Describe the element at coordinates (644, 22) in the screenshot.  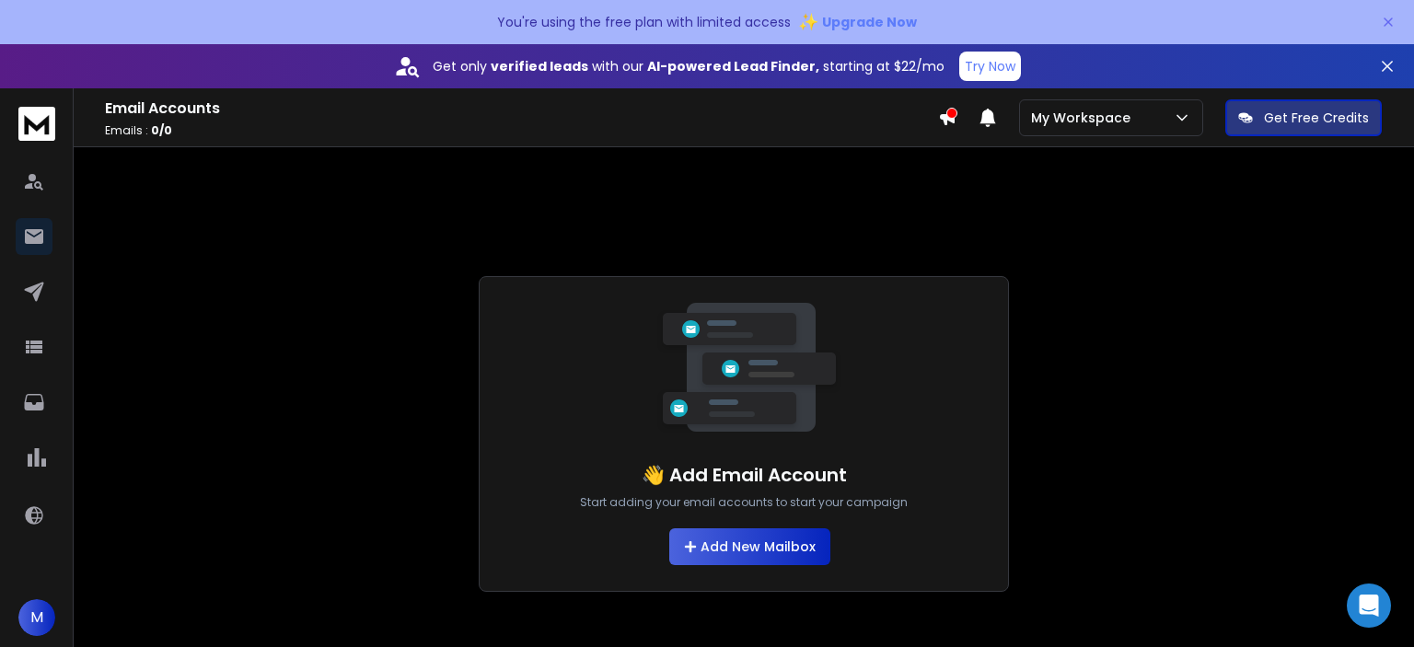
I see `p: You're using the free plan with limited access` at that location.